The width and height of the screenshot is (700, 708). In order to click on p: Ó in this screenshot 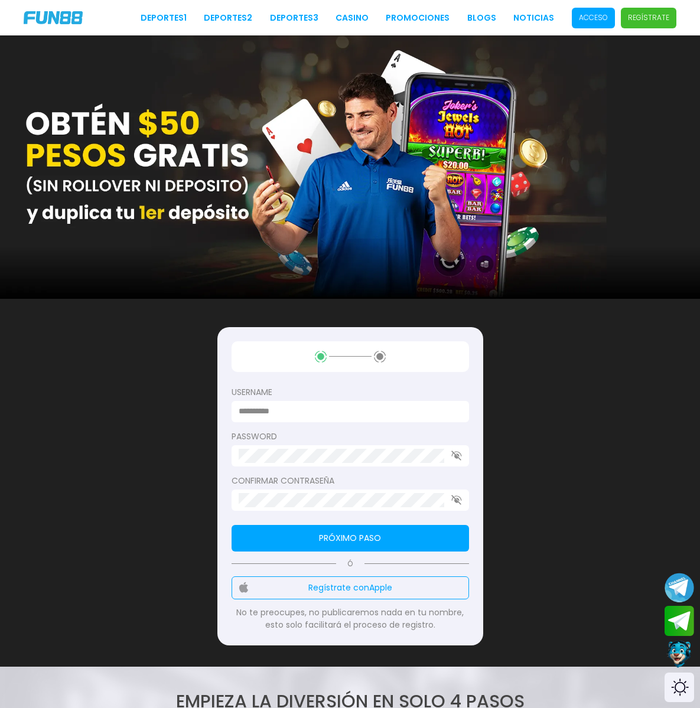, I will do `click(350, 564)`.